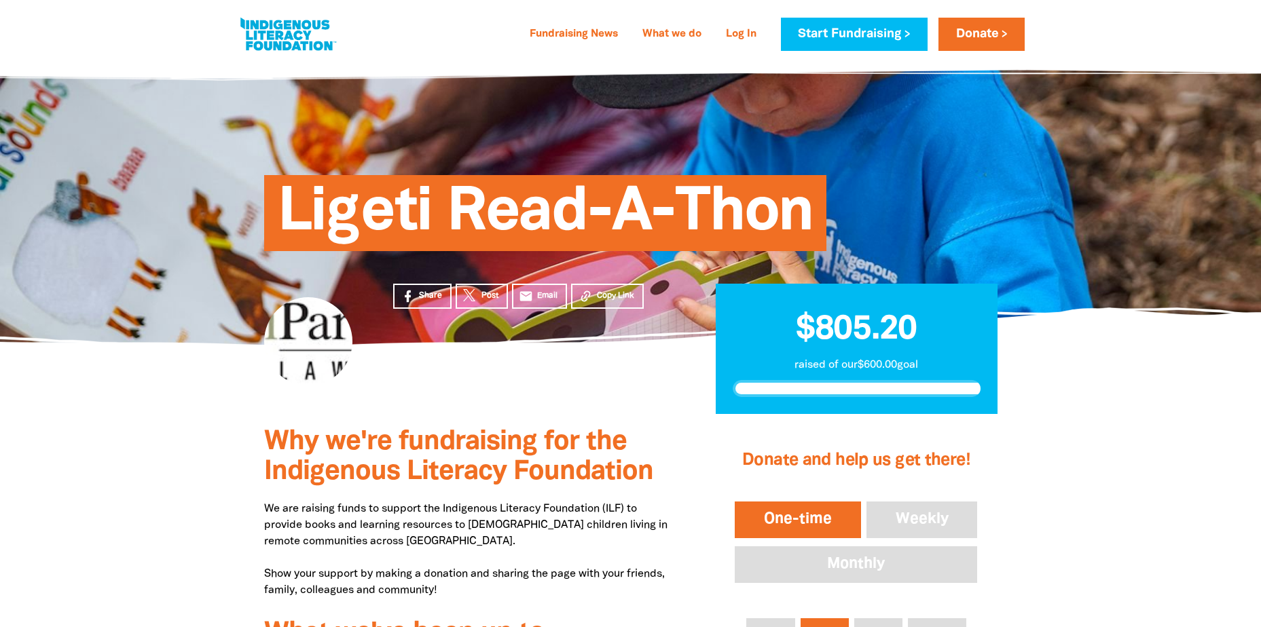 This screenshot has height=627, width=1261. I want to click on span: Why we're fundraising for the Indigenous Literacy Foundation, so click(458, 457).